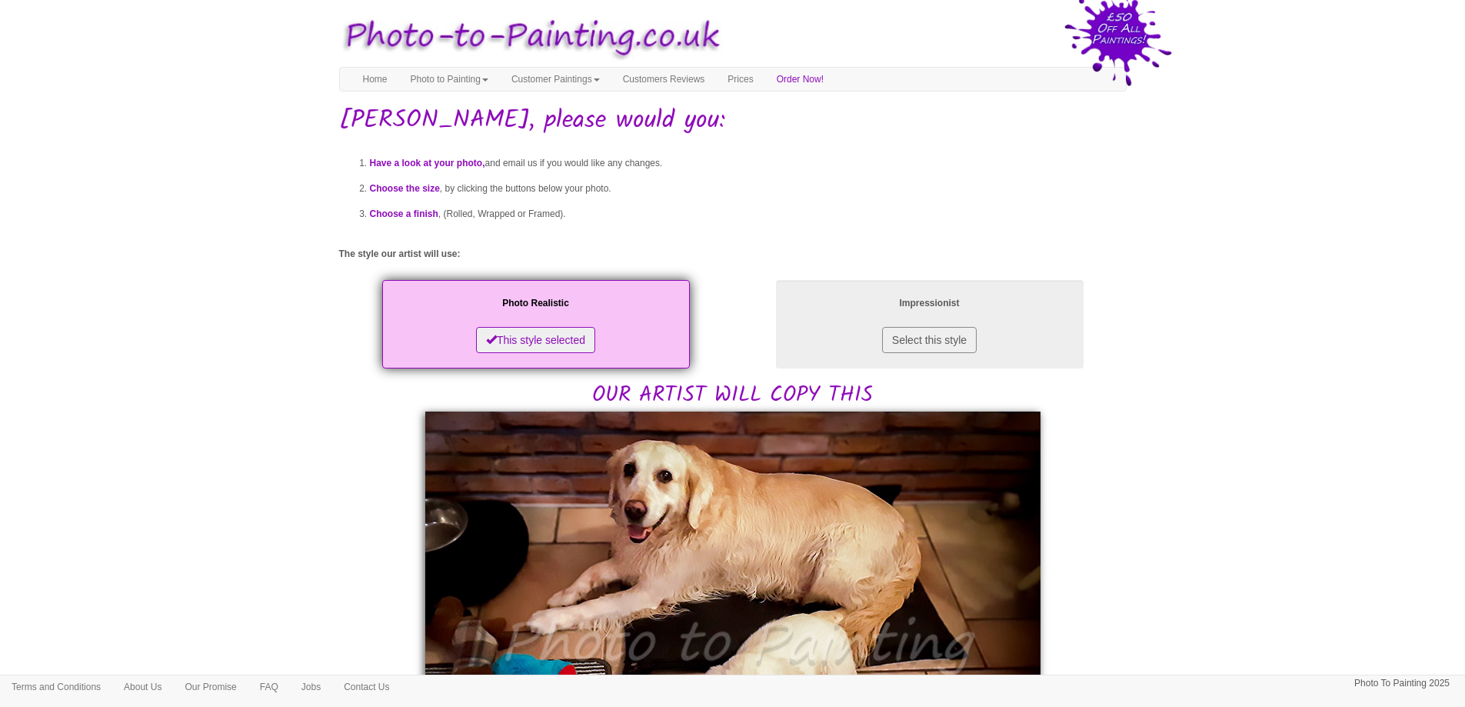 The width and height of the screenshot is (1465, 707). Describe the element at coordinates (210, 687) in the screenshot. I see `a: Our Promise` at that location.